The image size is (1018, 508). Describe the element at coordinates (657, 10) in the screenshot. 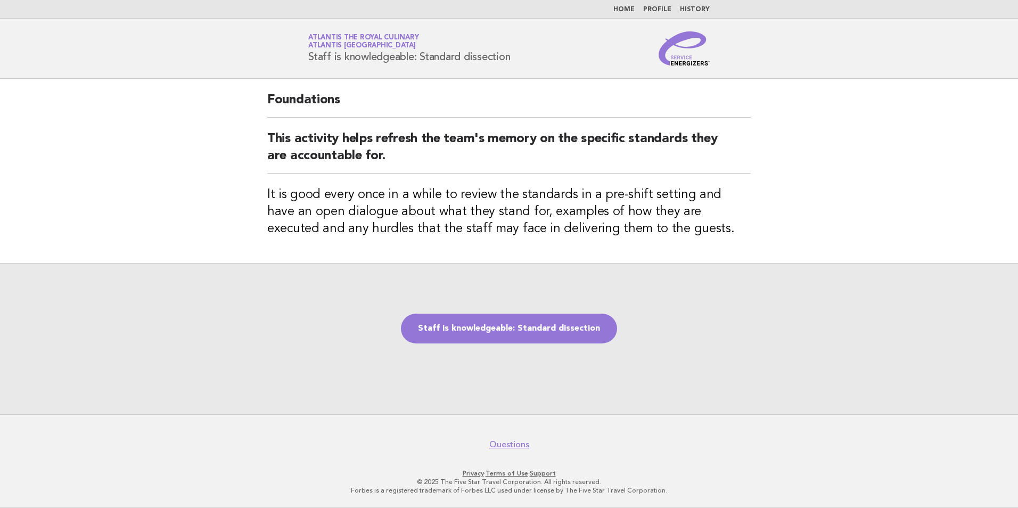

I see `a: Profile` at that location.